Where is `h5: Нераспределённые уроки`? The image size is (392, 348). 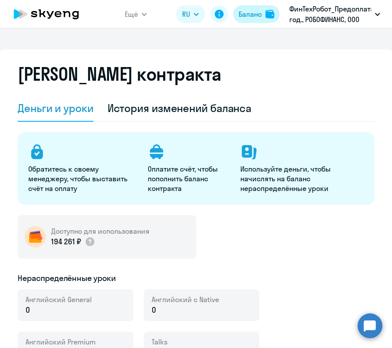
h5: Нераспределённые уроки is located at coordinates (67, 278).